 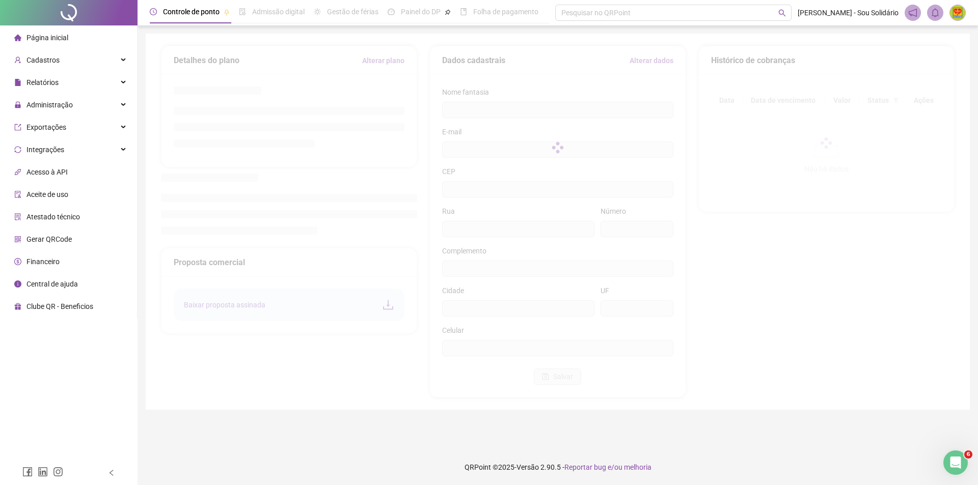 What do you see at coordinates (913, 13) in the screenshot?
I see `span: notification` at bounding box center [913, 13].